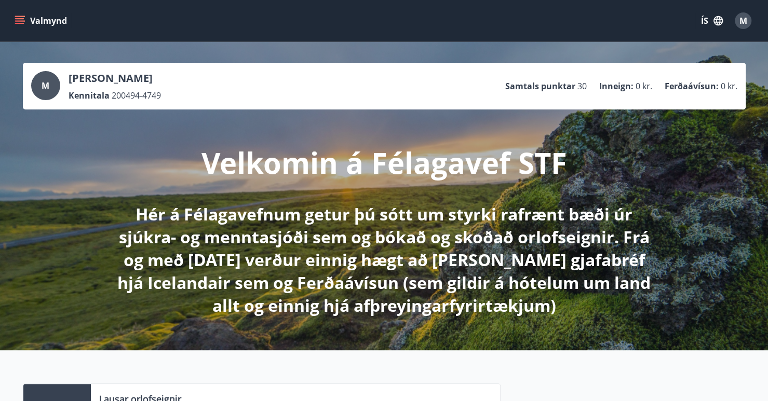  What do you see at coordinates (691, 86) in the screenshot?
I see `p: Ferðaávísun :` at bounding box center [691, 86].